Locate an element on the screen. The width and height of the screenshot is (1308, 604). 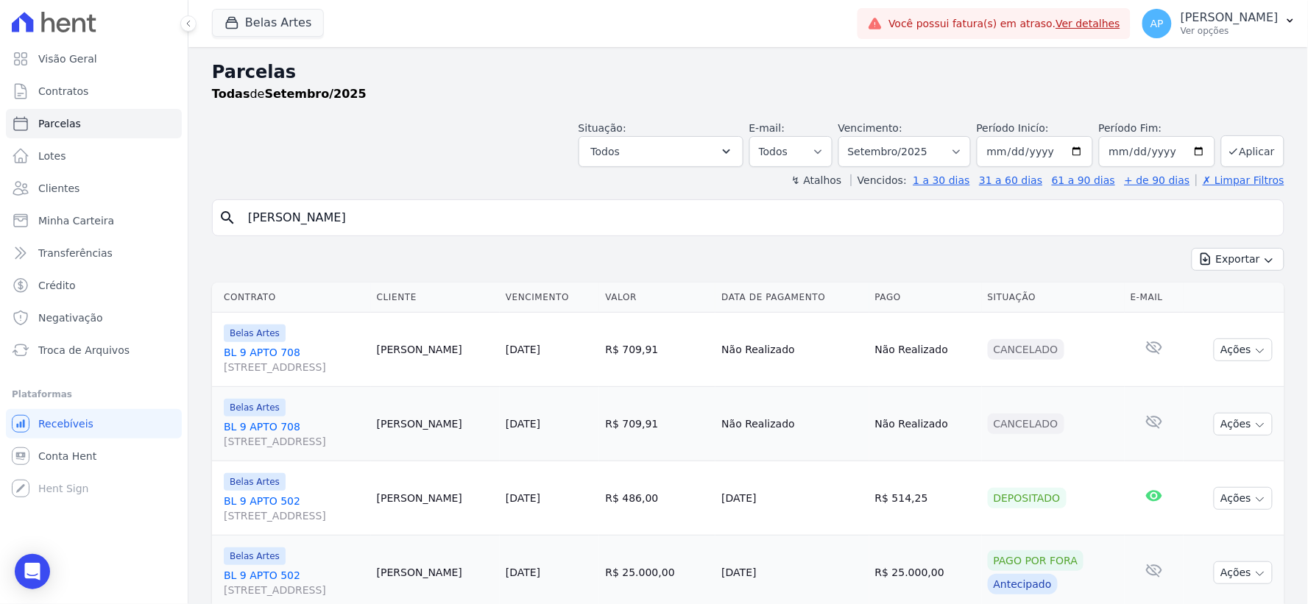
th: Vencimento is located at coordinates (550, 297).